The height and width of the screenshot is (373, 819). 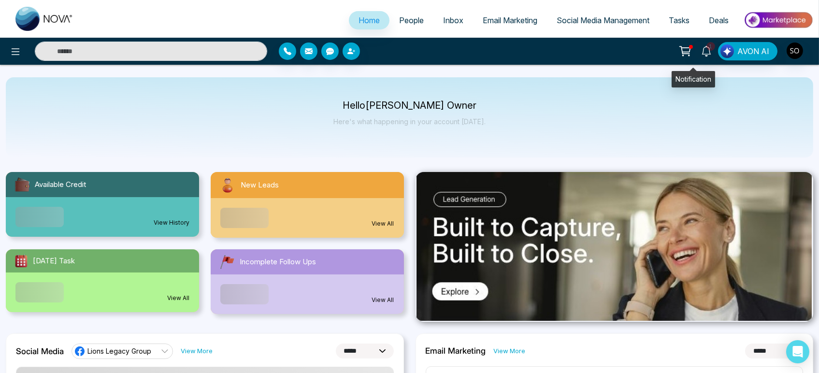 What do you see at coordinates (727, 51) in the screenshot?
I see `img: Lead Flow` at bounding box center [727, 51].